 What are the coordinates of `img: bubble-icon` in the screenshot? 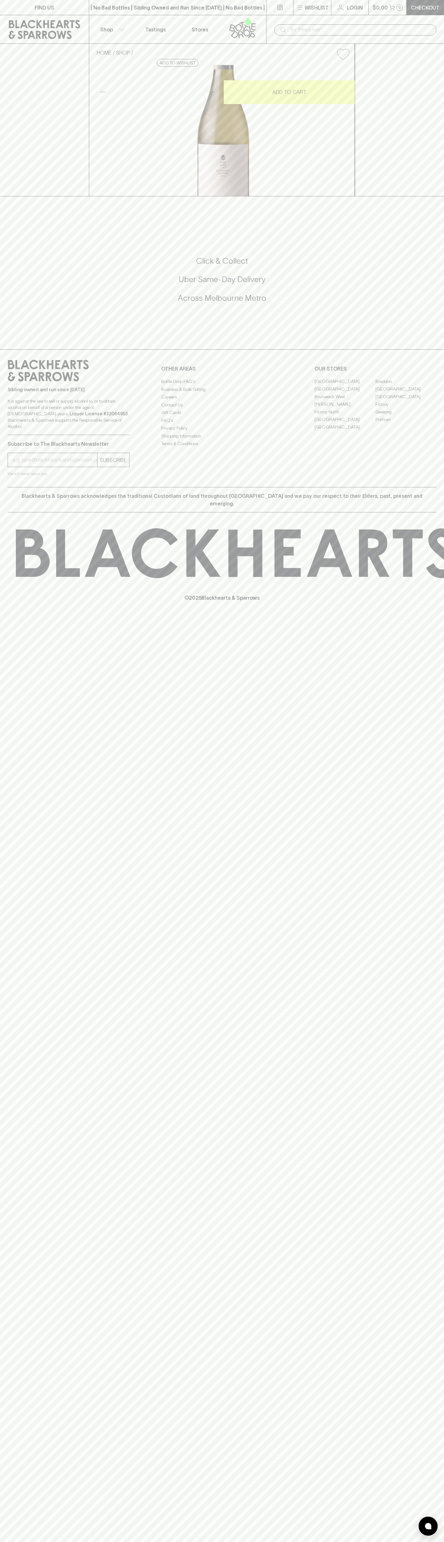 It's located at (428, 1526).